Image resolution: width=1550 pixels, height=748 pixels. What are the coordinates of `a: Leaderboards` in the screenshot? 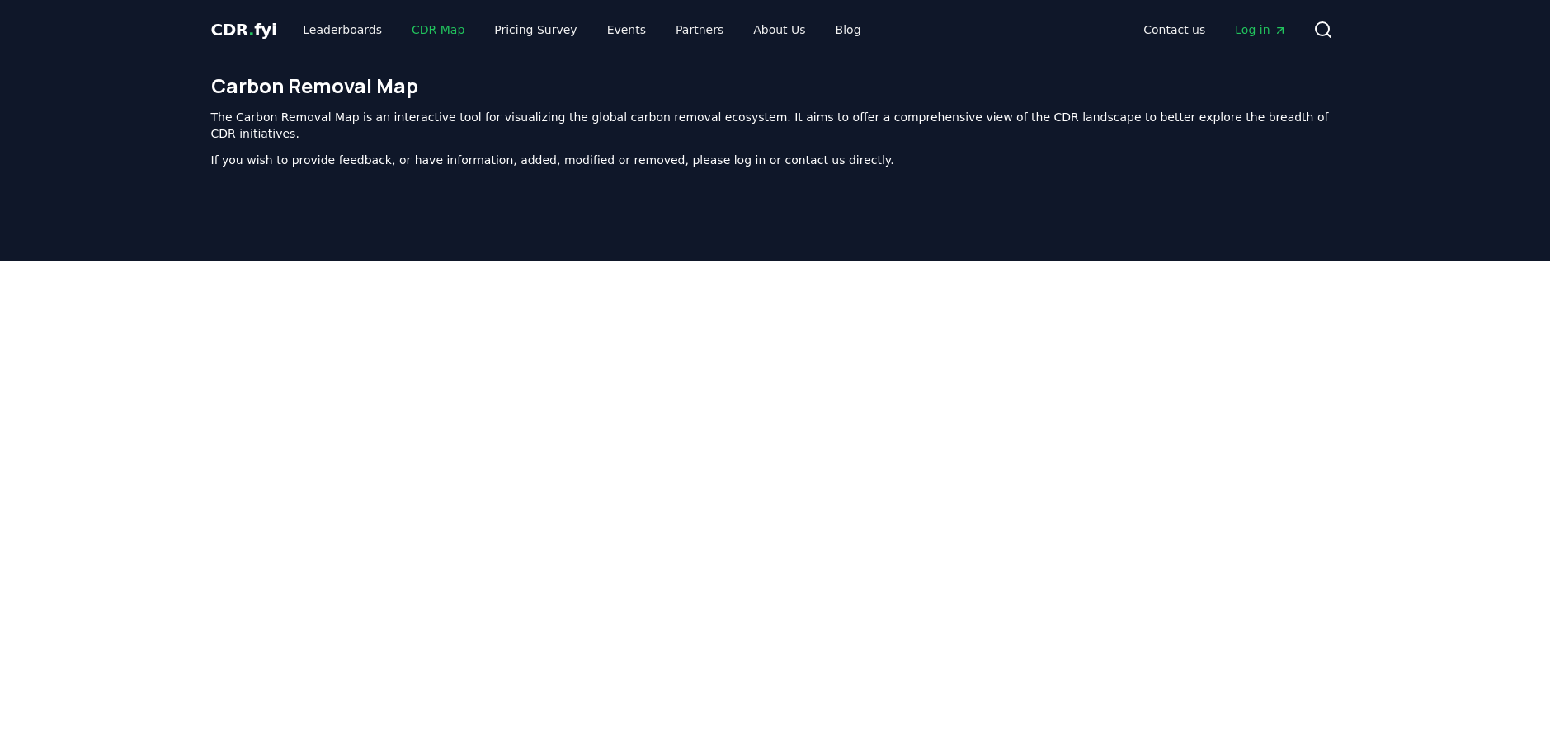 It's located at (342, 30).